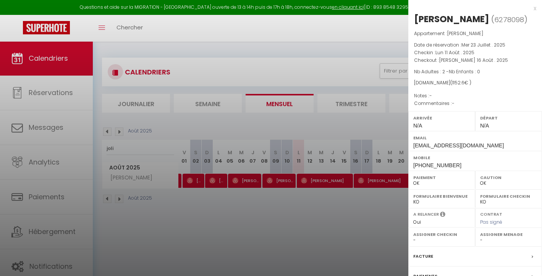 The height and width of the screenshot is (276, 542). What do you see at coordinates (476, 34) in the screenshot?
I see `p: Appartement :` at bounding box center [476, 34].